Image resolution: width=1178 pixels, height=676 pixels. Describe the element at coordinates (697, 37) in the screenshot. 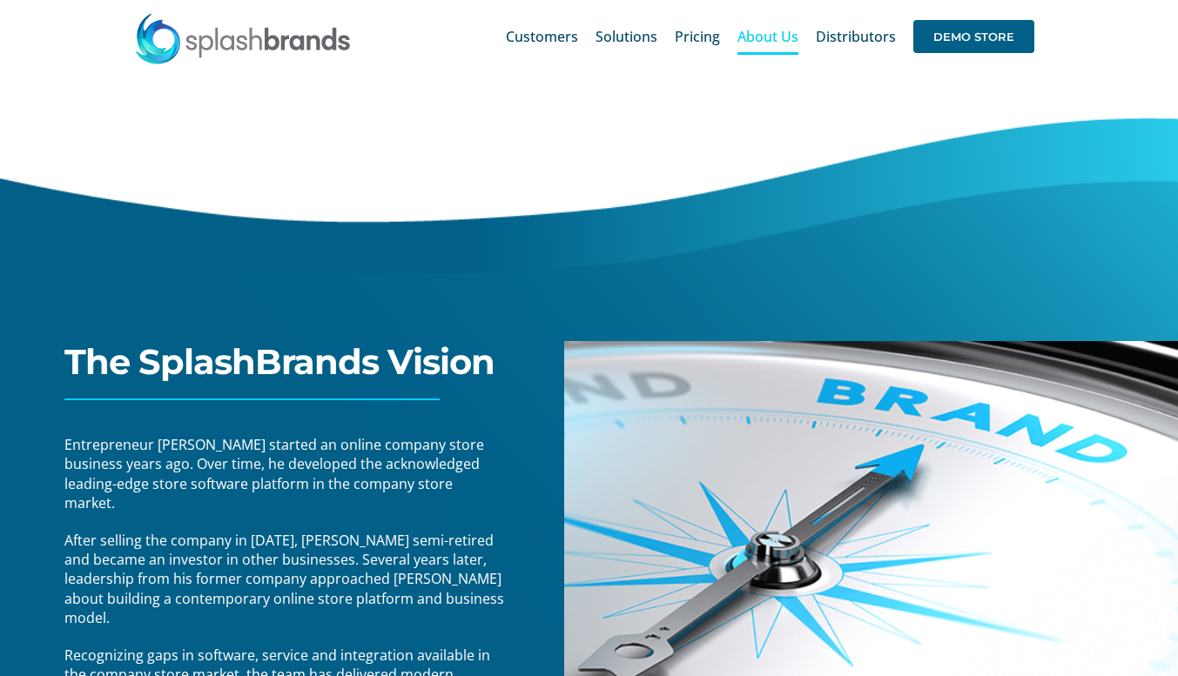

I see `span: Pricing` at that location.